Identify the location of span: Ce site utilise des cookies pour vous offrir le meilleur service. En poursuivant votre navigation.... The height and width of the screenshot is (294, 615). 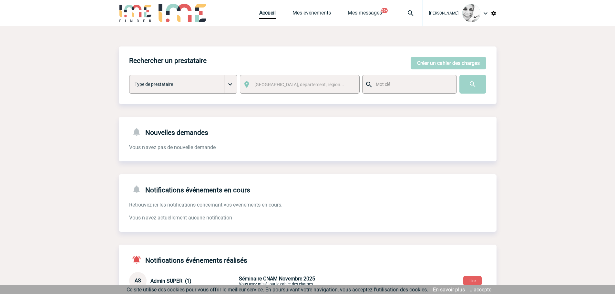
(277, 290).